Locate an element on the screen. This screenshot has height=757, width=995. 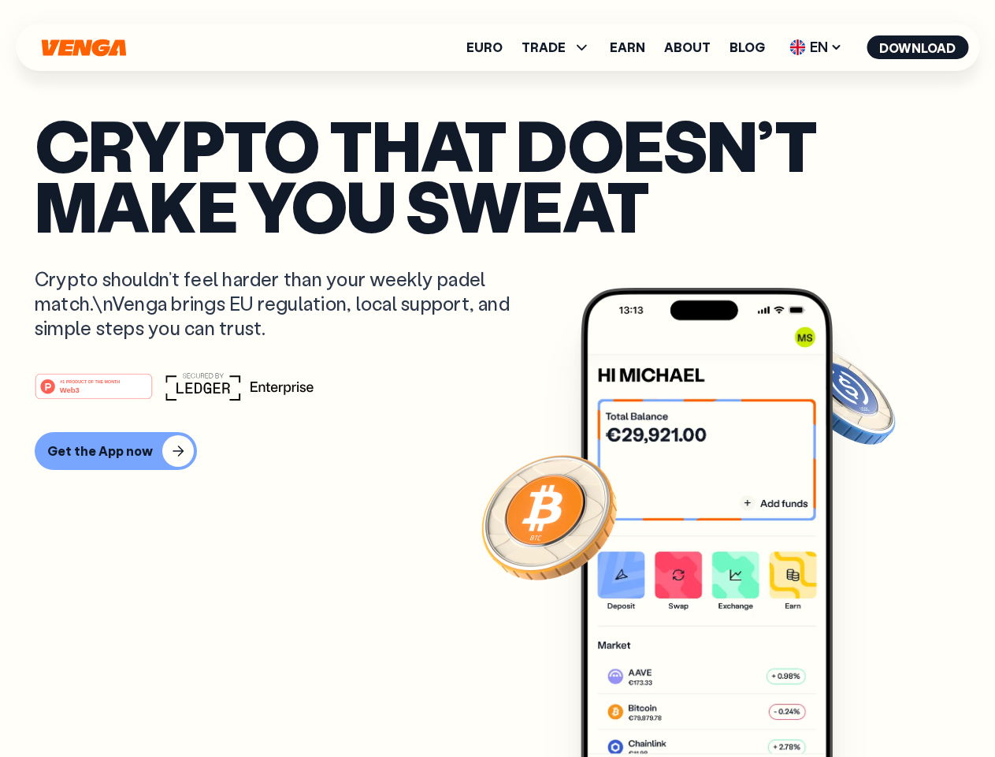
a: Earn is located at coordinates (627, 47).